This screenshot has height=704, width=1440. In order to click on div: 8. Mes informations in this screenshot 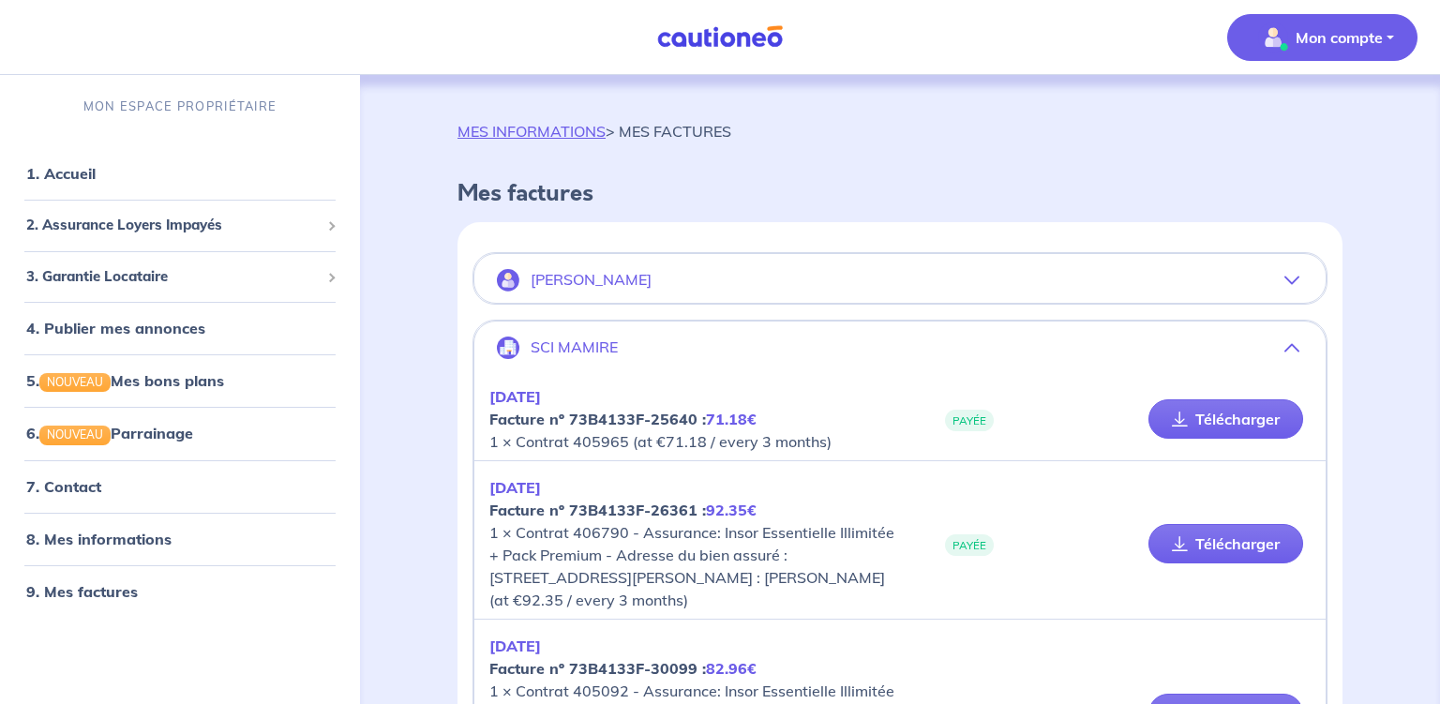, I will do `click(180, 539)`.